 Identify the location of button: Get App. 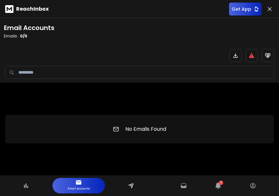
(245, 9).